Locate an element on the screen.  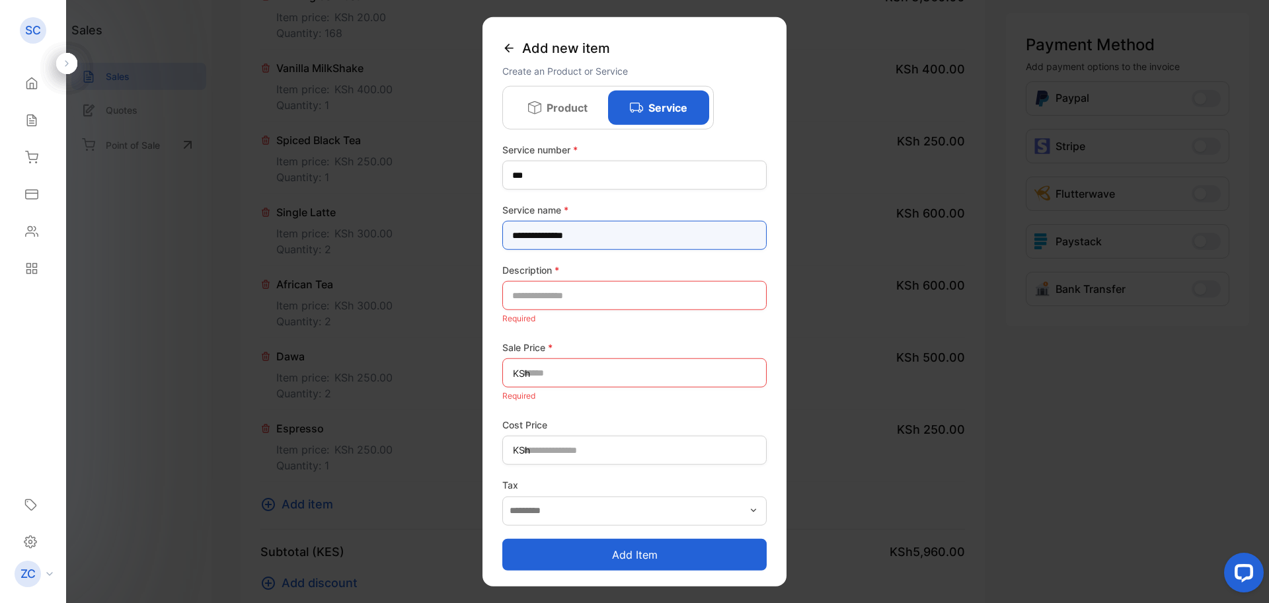
p: Product is located at coordinates (567, 108).